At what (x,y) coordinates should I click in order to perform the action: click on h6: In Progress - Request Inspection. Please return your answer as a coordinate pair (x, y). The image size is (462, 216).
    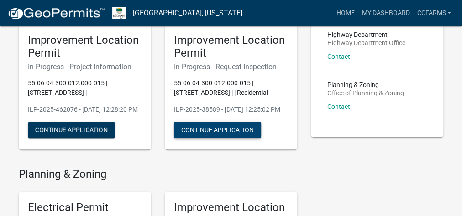
    Looking at the image, I should click on (231, 67).